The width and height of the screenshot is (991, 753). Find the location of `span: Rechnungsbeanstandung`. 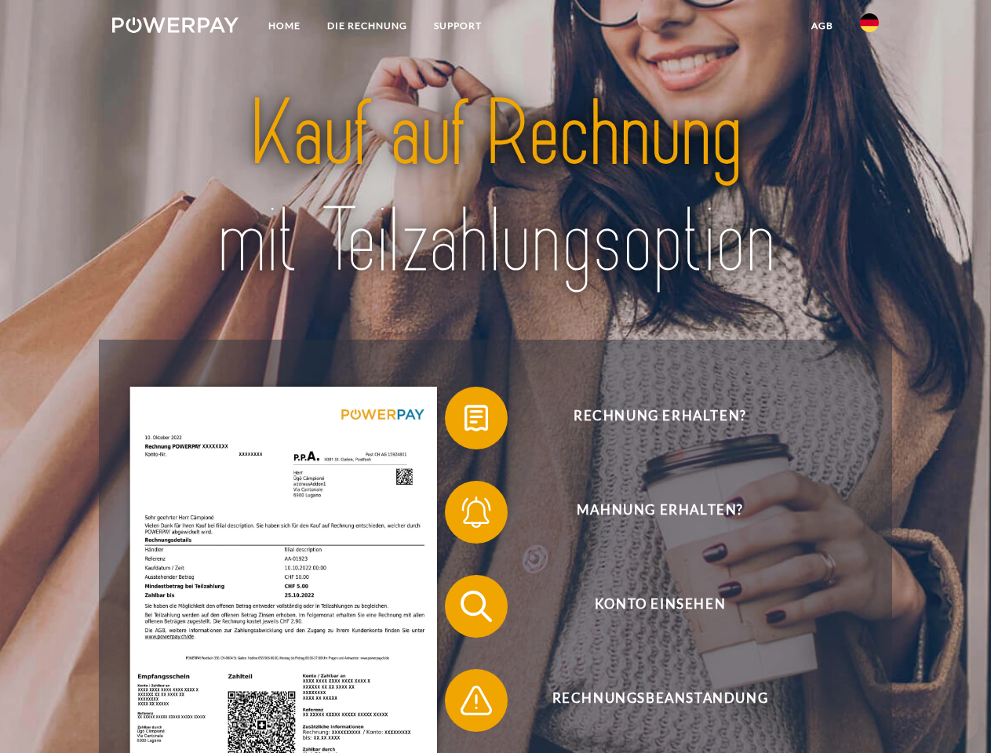

span: Rechnungsbeanstandung is located at coordinates (660, 701).